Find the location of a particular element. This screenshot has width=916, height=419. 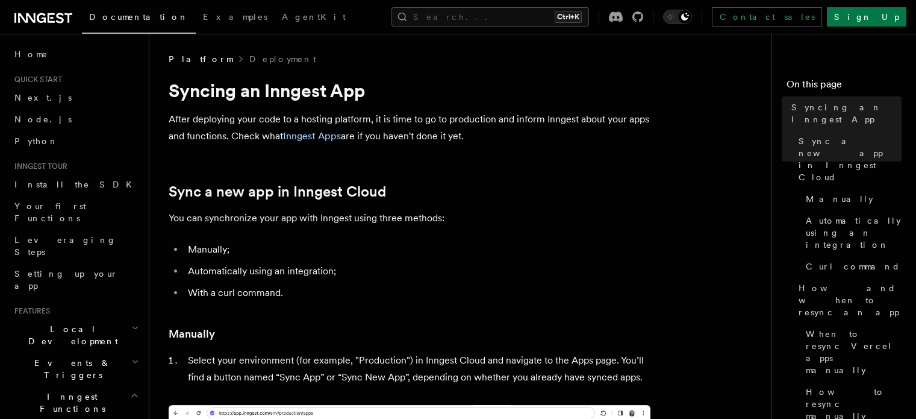

li: With a curl command. is located at coordinates (417, 293).